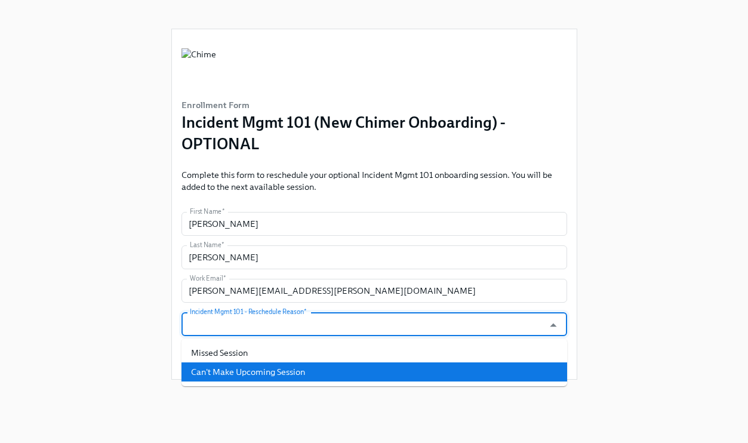 The image size is (748, 443). I want to click on h6: Enrollment Form, so click(374, 105).